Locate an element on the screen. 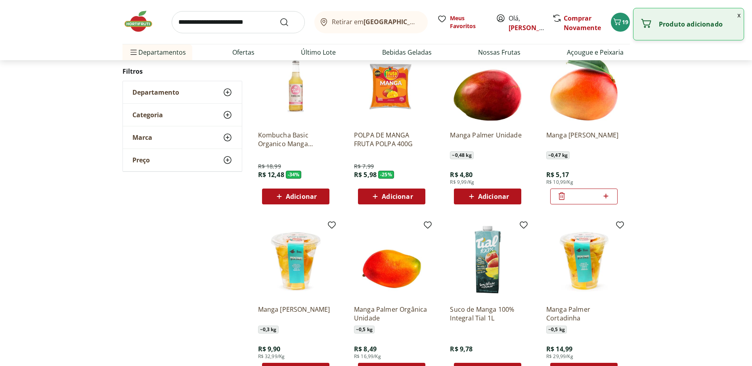  button: Marca is located at coordinates (182, 137).